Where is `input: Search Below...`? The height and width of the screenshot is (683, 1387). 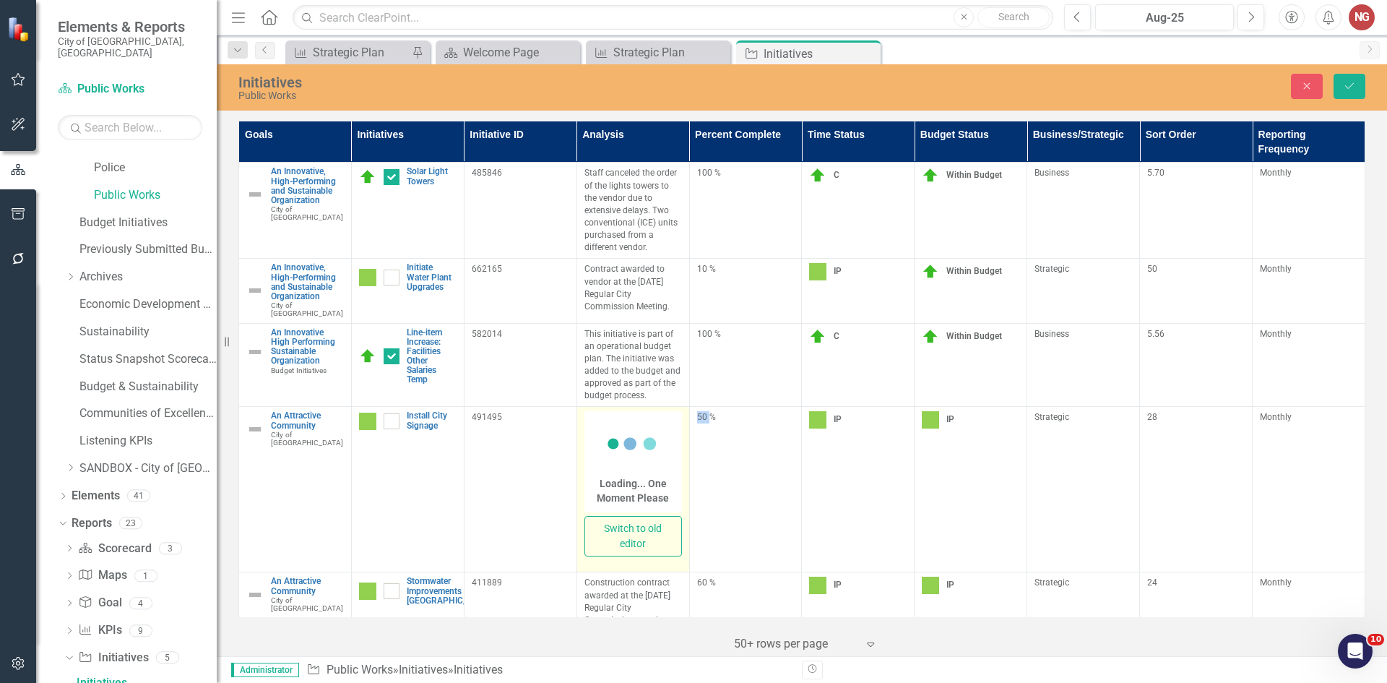 input: Search Below... is located at coordinates (130, 127).